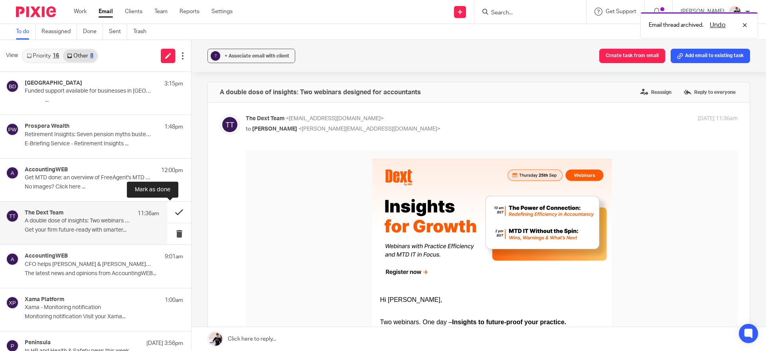  Describe the element at coordinates (173, 127) in the screenshot. I see `p: 1:48pm` at that location.